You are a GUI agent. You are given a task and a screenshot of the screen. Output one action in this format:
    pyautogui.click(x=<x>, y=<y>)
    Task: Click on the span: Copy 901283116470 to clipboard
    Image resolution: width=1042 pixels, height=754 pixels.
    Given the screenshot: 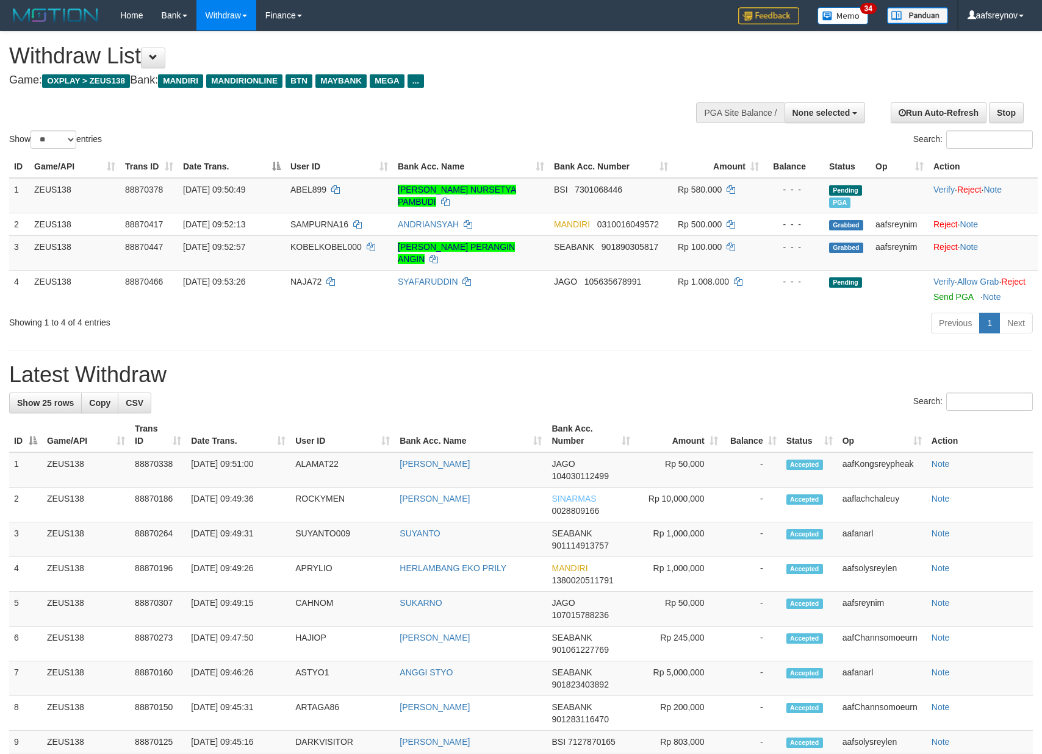 What is the action you would take?
    pyautogui.click(x=579, y=720)
    